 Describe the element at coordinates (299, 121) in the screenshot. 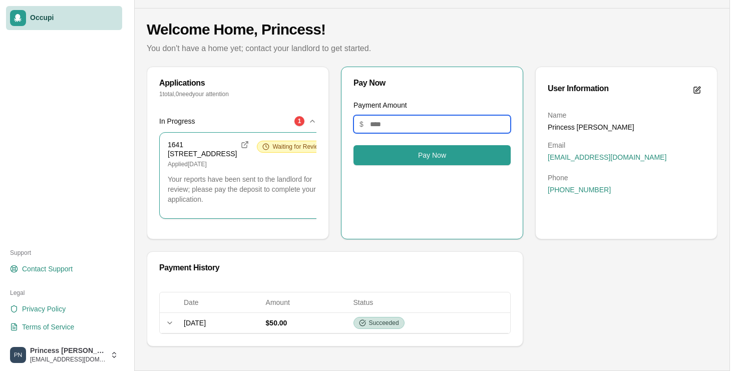

I see `div: 1` at that location.